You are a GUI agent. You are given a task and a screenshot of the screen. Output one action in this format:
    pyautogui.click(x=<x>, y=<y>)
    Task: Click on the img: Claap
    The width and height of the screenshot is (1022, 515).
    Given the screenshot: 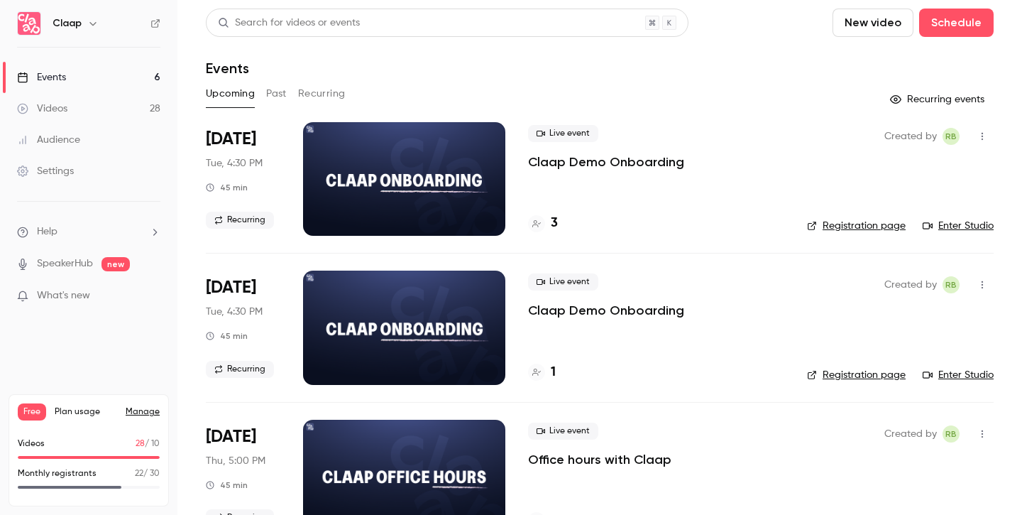 What is the action you would take?
    pyautogui.click(x=29, y=23)
    